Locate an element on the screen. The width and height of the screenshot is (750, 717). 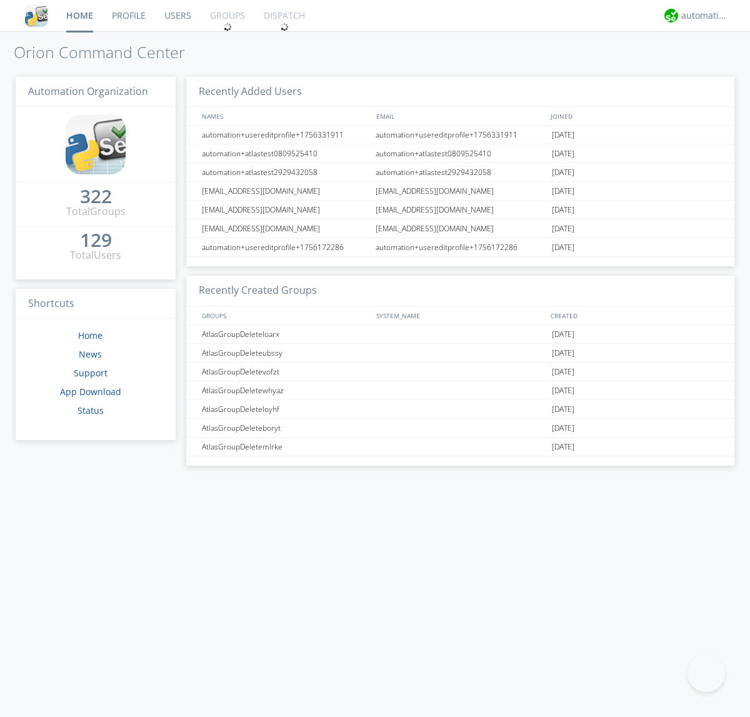
div: CREATED is located at coordinates (635, 315).